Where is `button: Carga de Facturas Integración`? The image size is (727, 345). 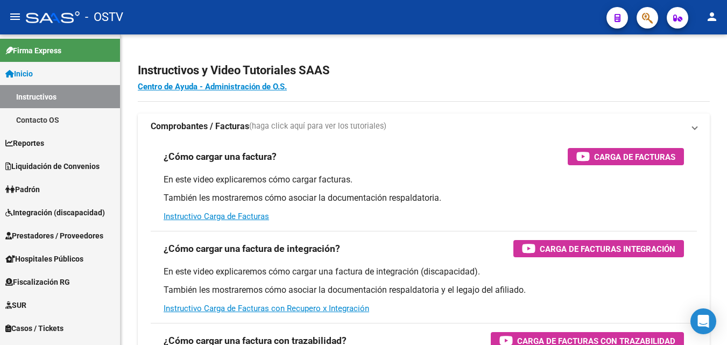 button: Carga de Facturas Integración is located at coordinates (598, 249).